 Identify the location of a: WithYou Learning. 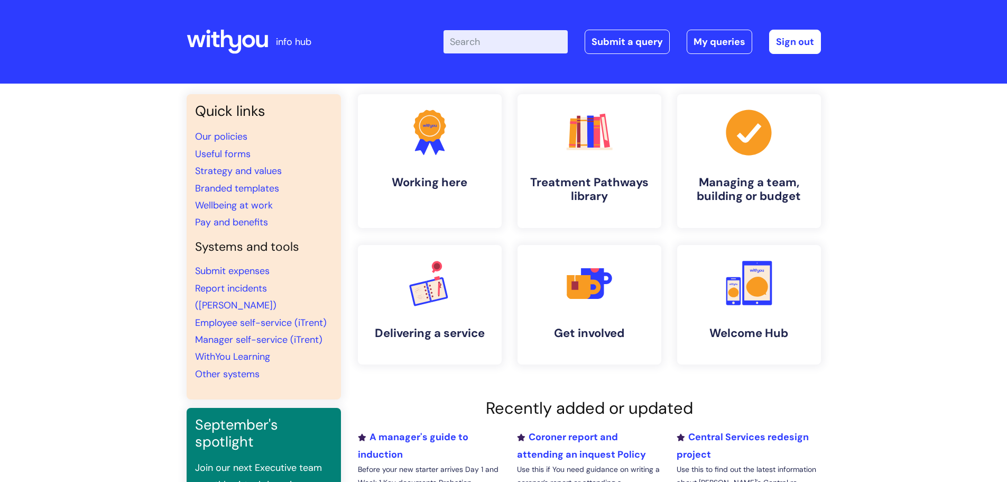
(233, 356).